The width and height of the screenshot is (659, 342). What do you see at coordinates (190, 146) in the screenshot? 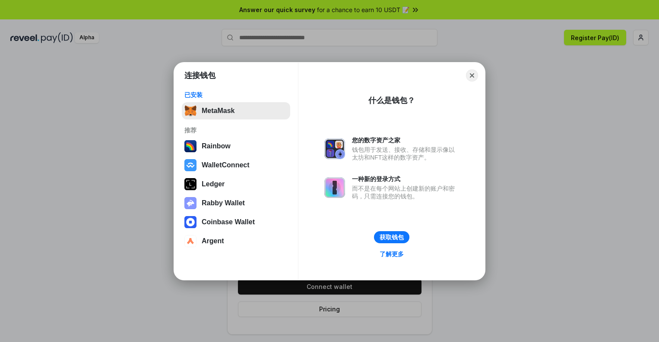
I see `img: svg+xml,%3Csvg%20width%3D%22120%22%20height%3D%22120%22%20viewBox%3D%220%200%20120%20120%22%20fil...` at bounding box center [190, 146].